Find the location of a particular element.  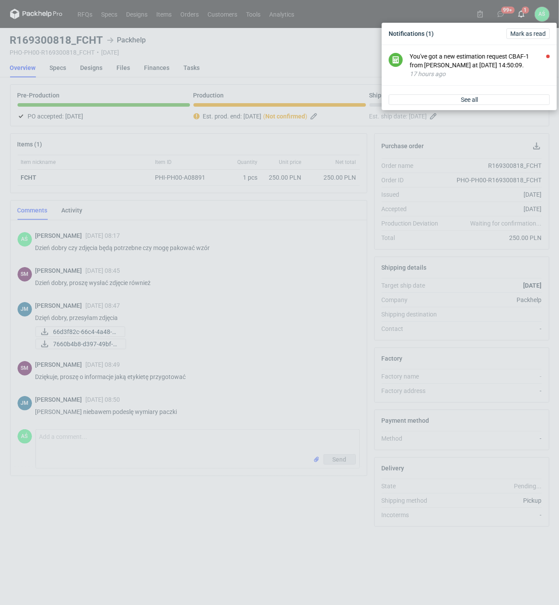

div: 17 hours ago is located at coordinates (479, 74).